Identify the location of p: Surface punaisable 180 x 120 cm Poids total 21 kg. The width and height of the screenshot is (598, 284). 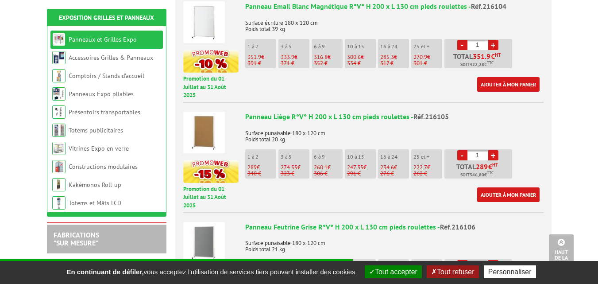
(395, 243).